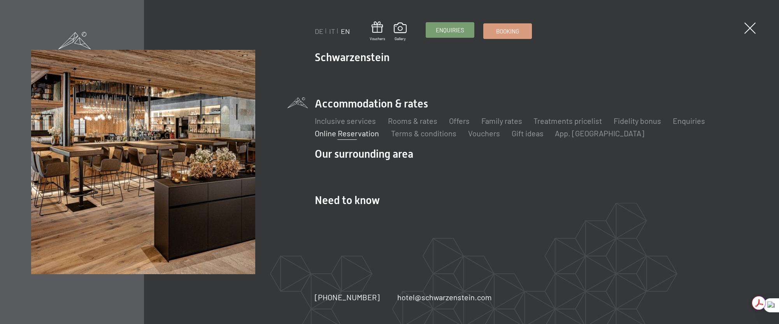  Describe the element at coordinates (377, 39) in the screenshot. I see `span: Vouchers` at that location.